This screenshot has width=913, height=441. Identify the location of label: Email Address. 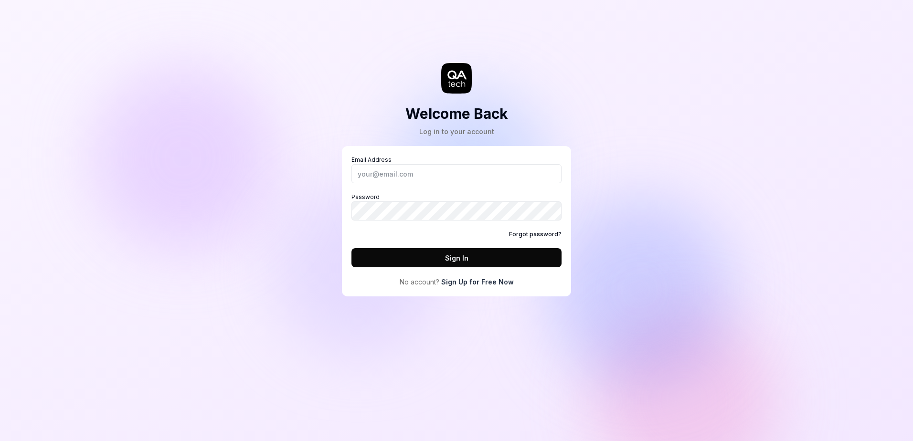
(457, 170).